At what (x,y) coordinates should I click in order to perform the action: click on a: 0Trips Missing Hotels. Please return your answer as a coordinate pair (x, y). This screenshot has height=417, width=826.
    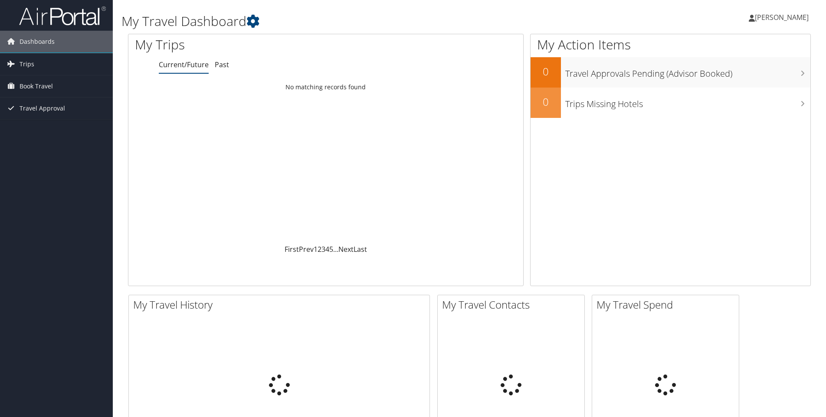
    Looking at the image, I should click on (670, 103).